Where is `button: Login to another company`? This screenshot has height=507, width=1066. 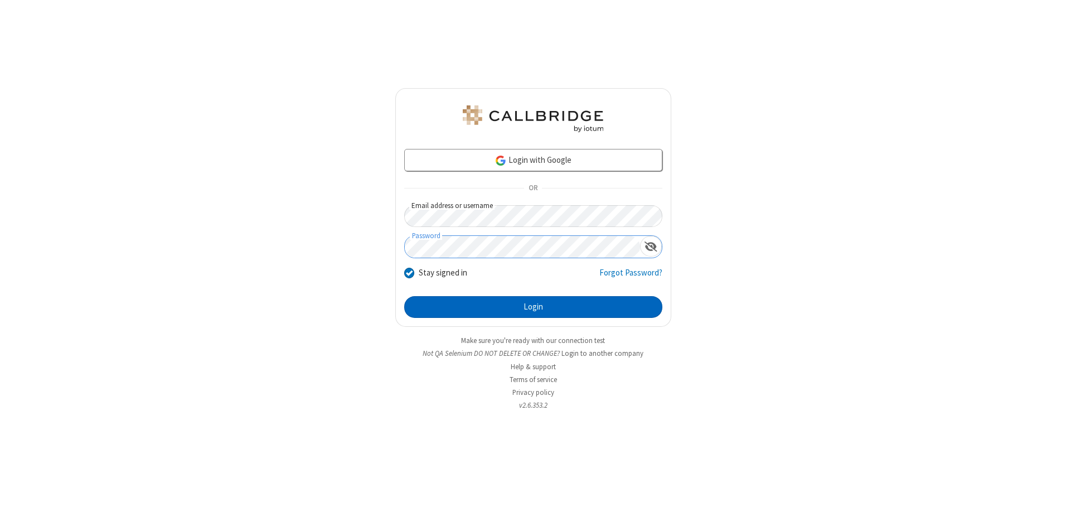
button: Login to another company is located at coordinates (602, 353).